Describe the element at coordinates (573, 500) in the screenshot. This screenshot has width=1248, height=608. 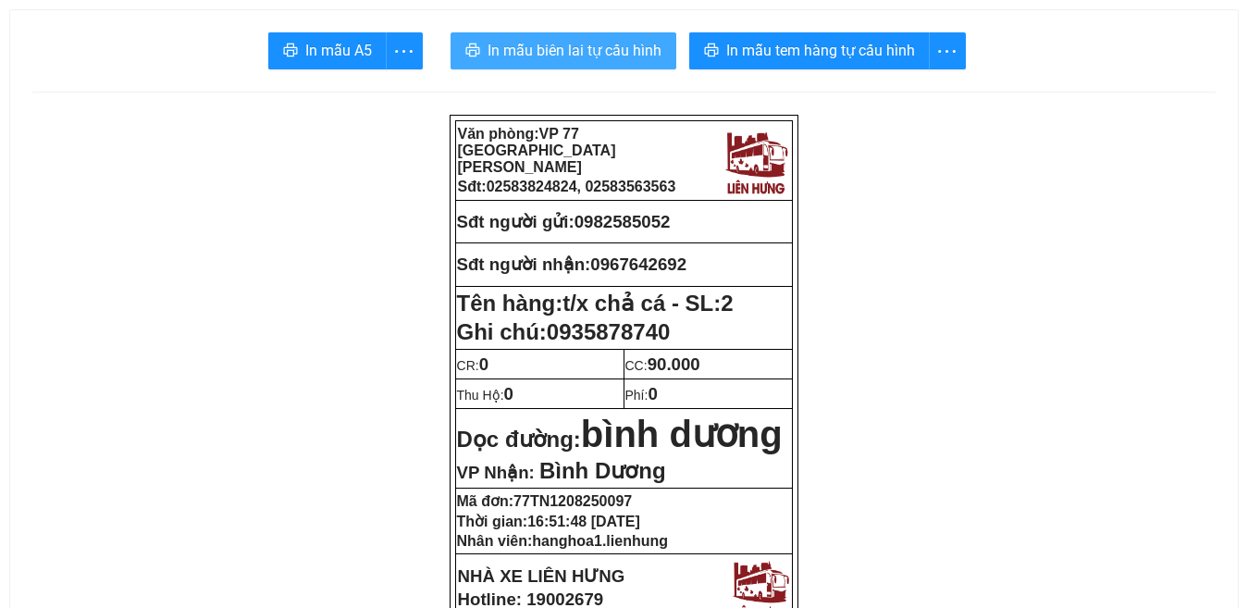
I see `span: 77TN1208250097` at that location.